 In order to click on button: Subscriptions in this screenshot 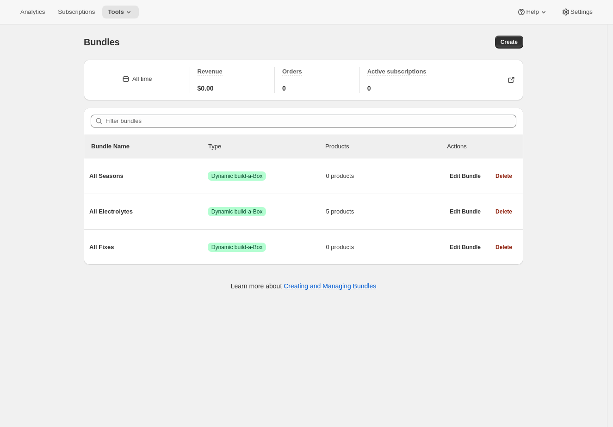, I will do `click(76, 12)`.